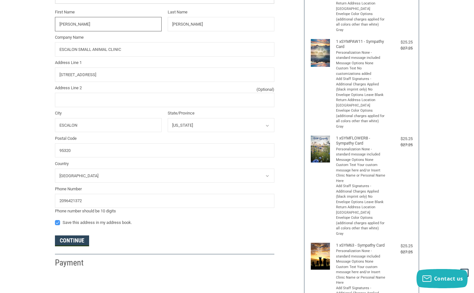 Image resolution: width=474 pixels, height=293 pixels. I want to click on button: Contact us, so click(442, 278).